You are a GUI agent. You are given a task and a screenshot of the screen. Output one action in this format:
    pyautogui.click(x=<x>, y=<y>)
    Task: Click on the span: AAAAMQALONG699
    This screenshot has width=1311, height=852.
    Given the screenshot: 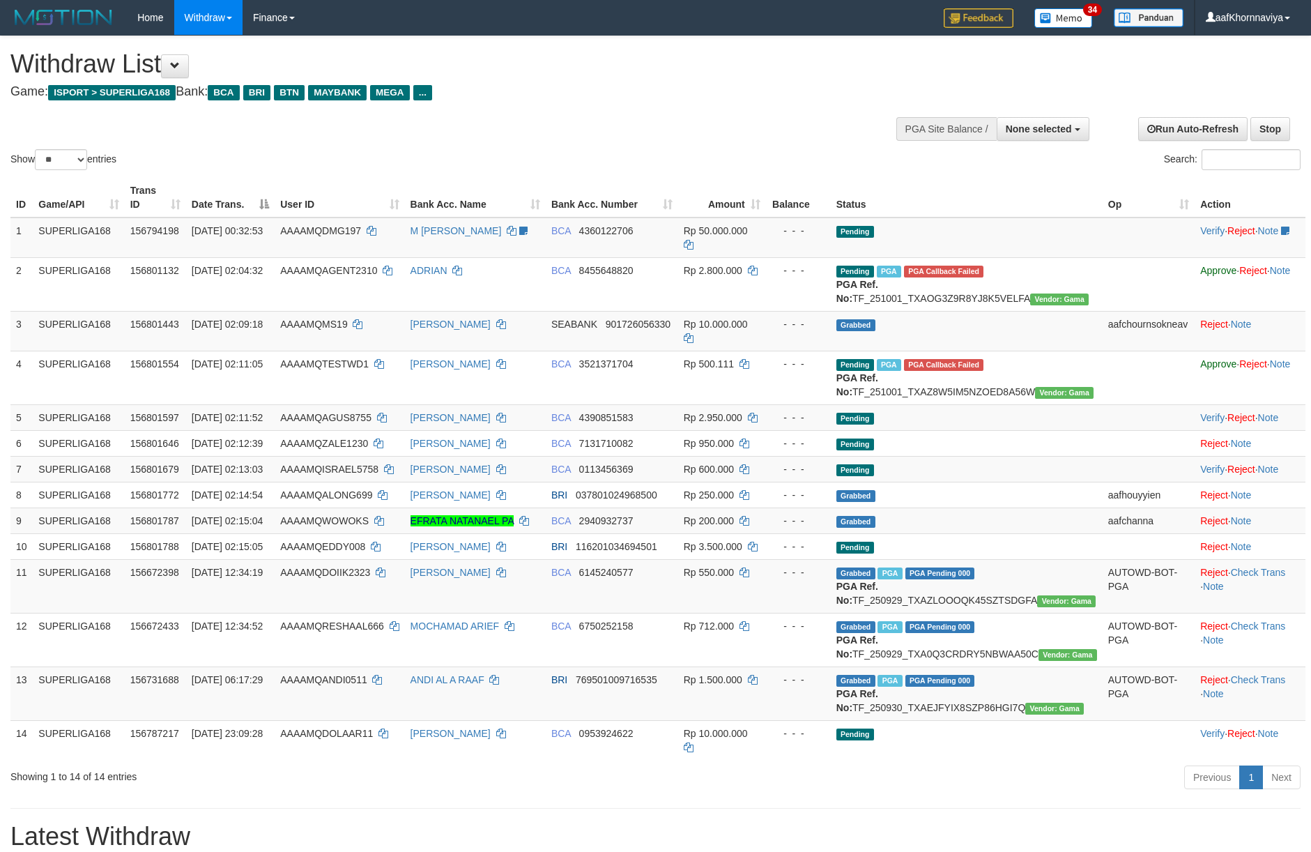 What is the action you would take?
    pyautogui.click(x=326, y=495)
    